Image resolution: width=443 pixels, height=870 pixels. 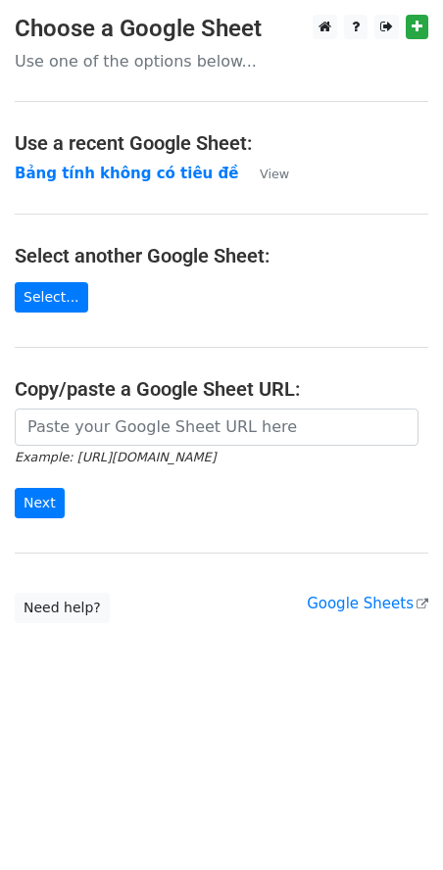 I want to click on small: View, so click(x=274, y=173).